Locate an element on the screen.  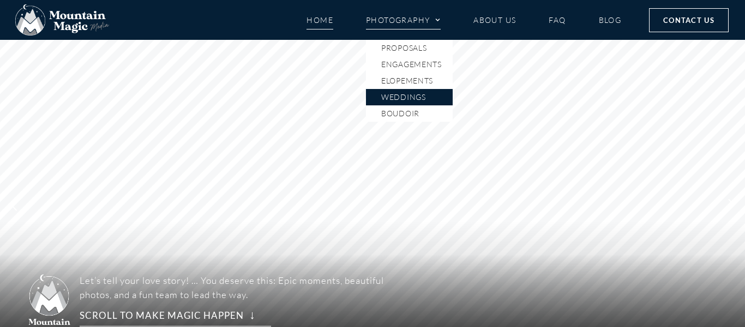
a: About Us is located at coordinates (495, 20).